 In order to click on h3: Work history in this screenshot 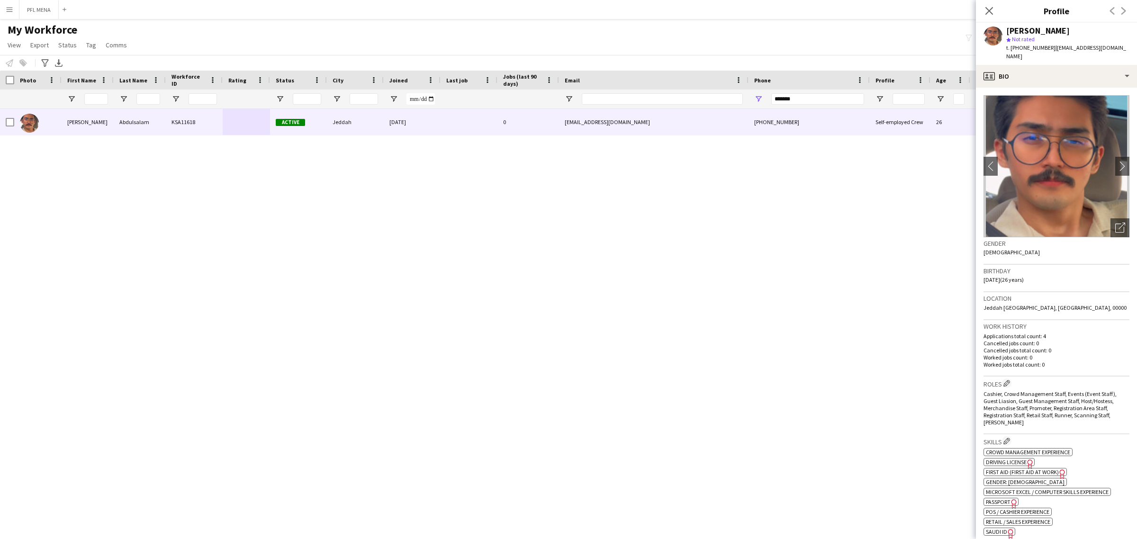, I will do `click(1056, 326)`.